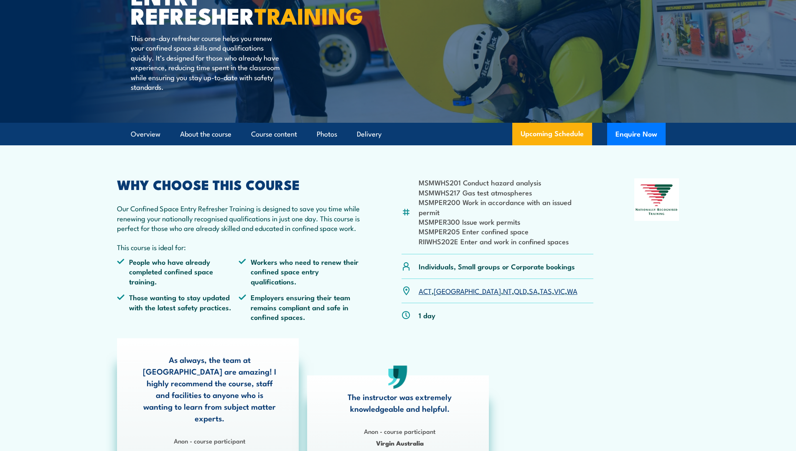  I want to click on li: MSMPER200 Work in accordance with an issued permit, so click(506, 207).